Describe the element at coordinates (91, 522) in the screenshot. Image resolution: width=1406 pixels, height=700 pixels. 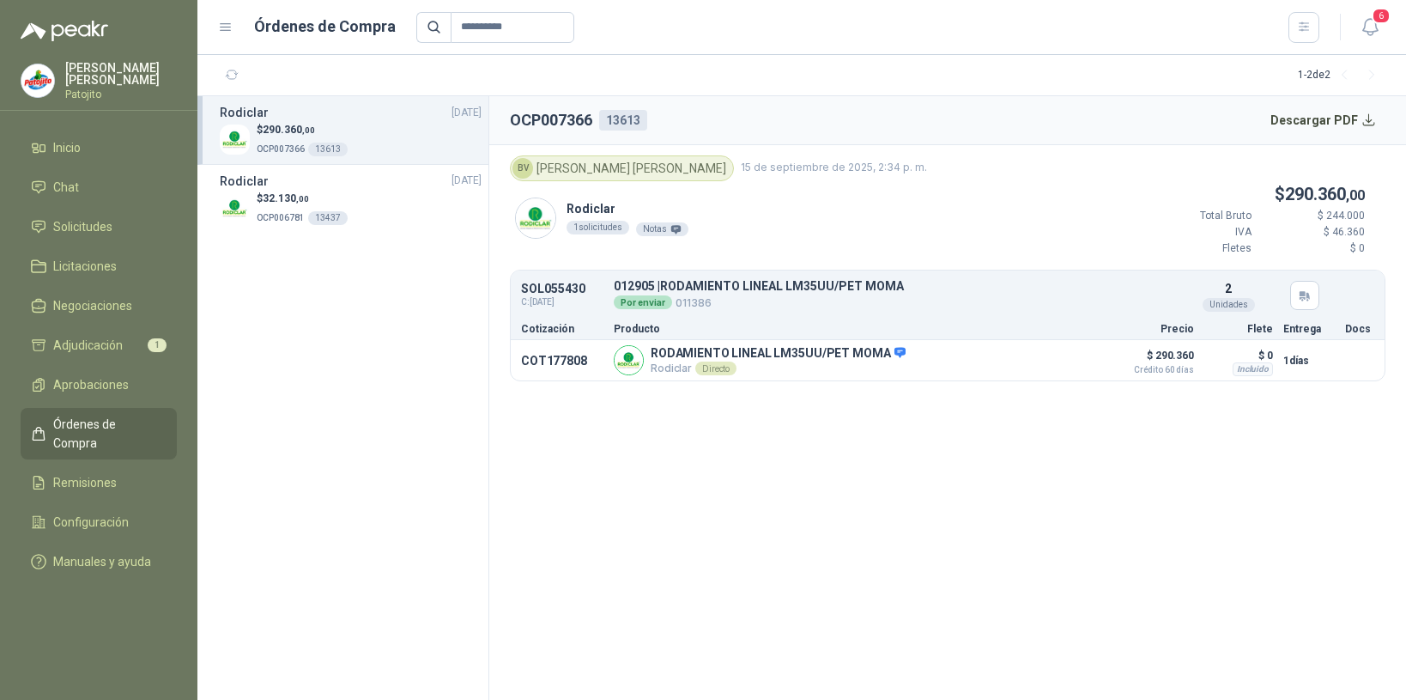
I see `span: Configuración` at that location.